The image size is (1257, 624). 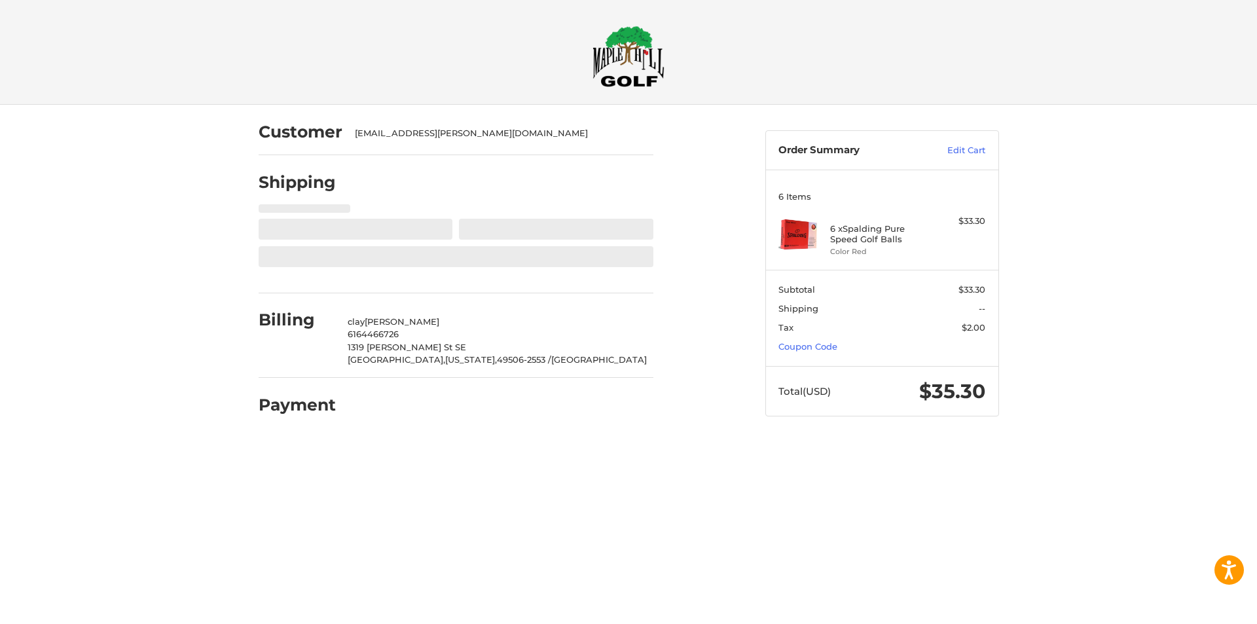 What do you see at coordinates (798, 308) in the screenshot?
I see `span: Shipping` at bounding box center [798, 308].